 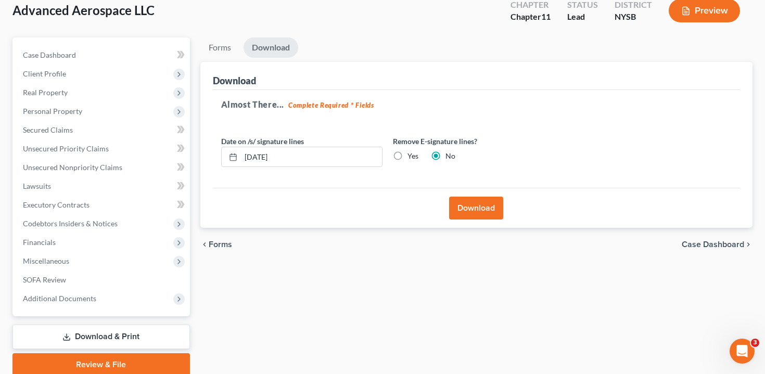 I want to click on label: No, so click(x=450, y=156).